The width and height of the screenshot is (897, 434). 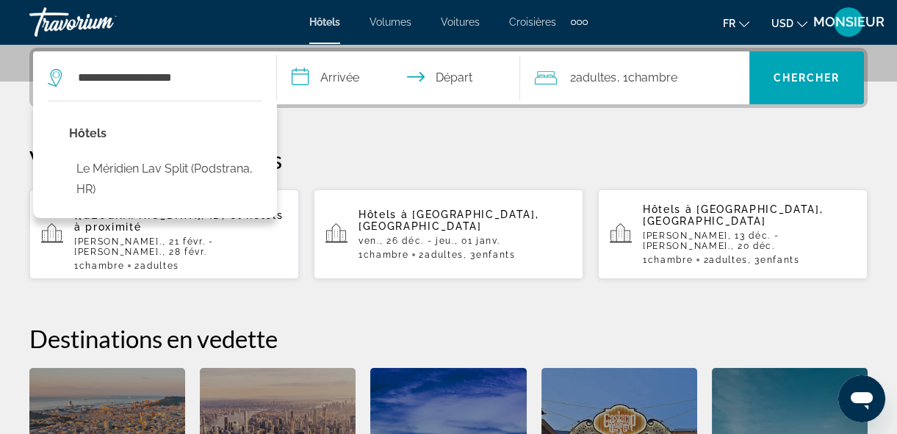 What do you see at coordinates (789, 23) in the screenshot?
I see `button: Changer de devise` at bounding box center [789, 23].